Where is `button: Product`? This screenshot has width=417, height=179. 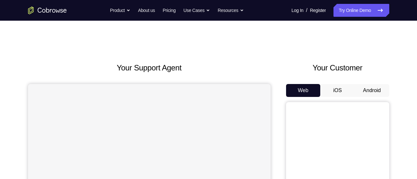 button: Product is located at coordinates (120, 10).